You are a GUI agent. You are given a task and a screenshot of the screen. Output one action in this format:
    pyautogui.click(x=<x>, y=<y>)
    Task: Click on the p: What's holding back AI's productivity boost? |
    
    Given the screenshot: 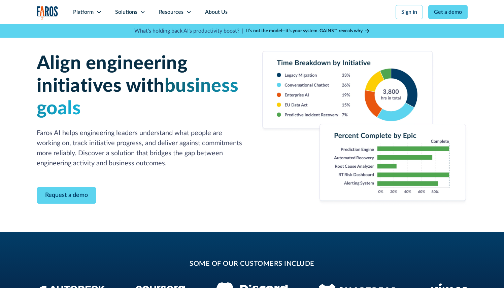 What is the action you would take?
    pyautogui.click(x=189, y=31)
    